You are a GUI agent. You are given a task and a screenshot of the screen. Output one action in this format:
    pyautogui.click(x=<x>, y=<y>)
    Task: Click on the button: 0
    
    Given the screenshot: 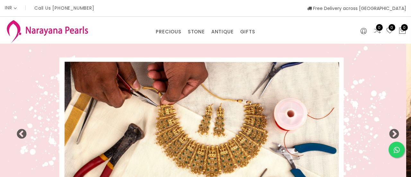 What is the action you would take?
    pyautogui.click(x=403, y=31)
    